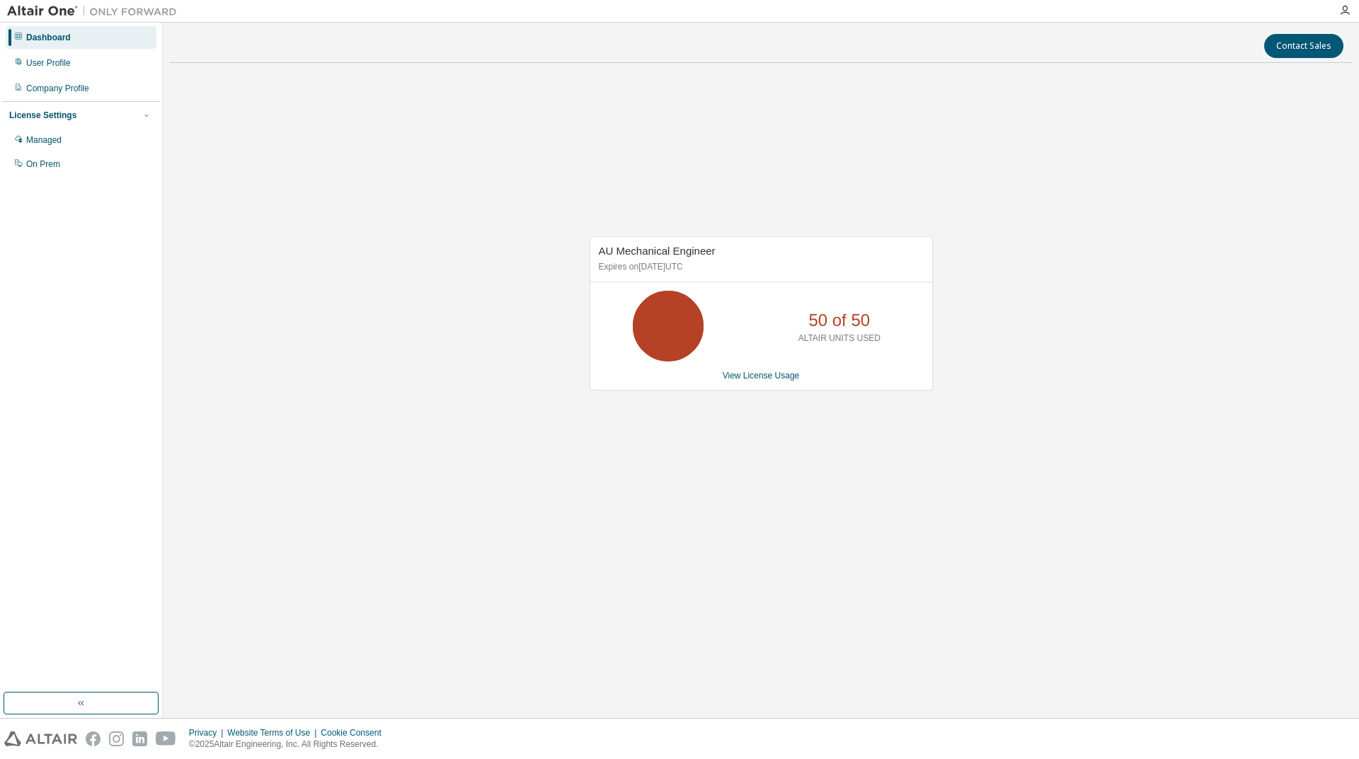  I want to click on p: ALTAIR UNITS USED, so click(839, 338).